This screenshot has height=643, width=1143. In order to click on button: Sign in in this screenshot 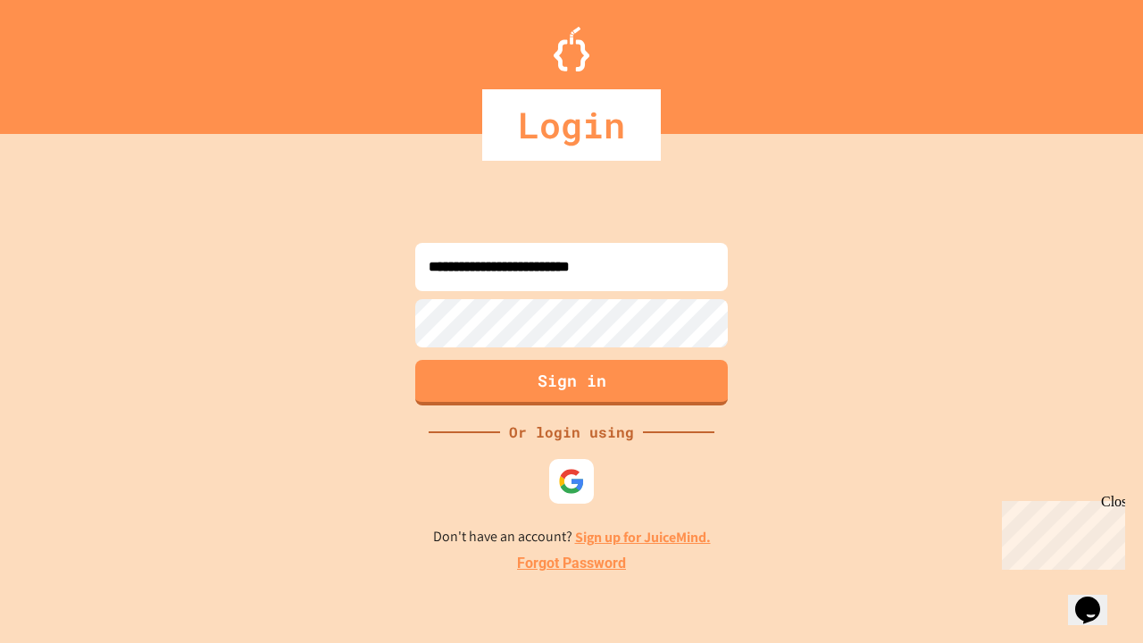, I will do `click(571, 382)`.